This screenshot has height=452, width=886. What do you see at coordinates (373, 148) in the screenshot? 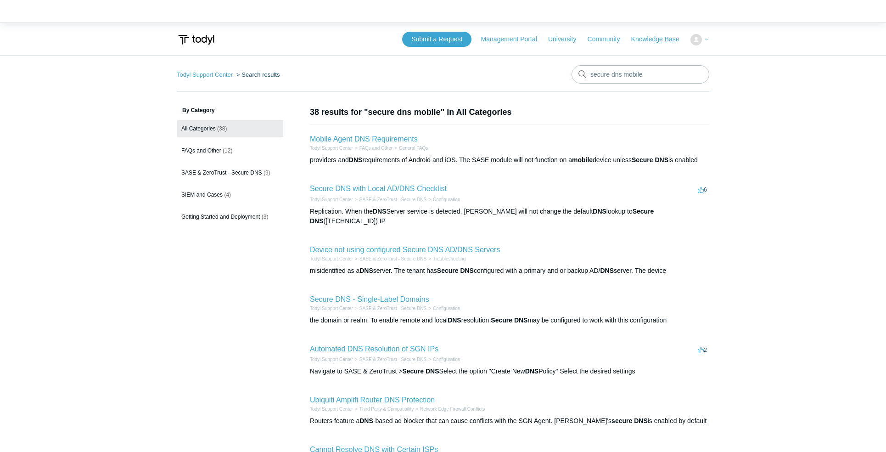
I see `li: FAQs and Other` at bounding box center [373, 148].